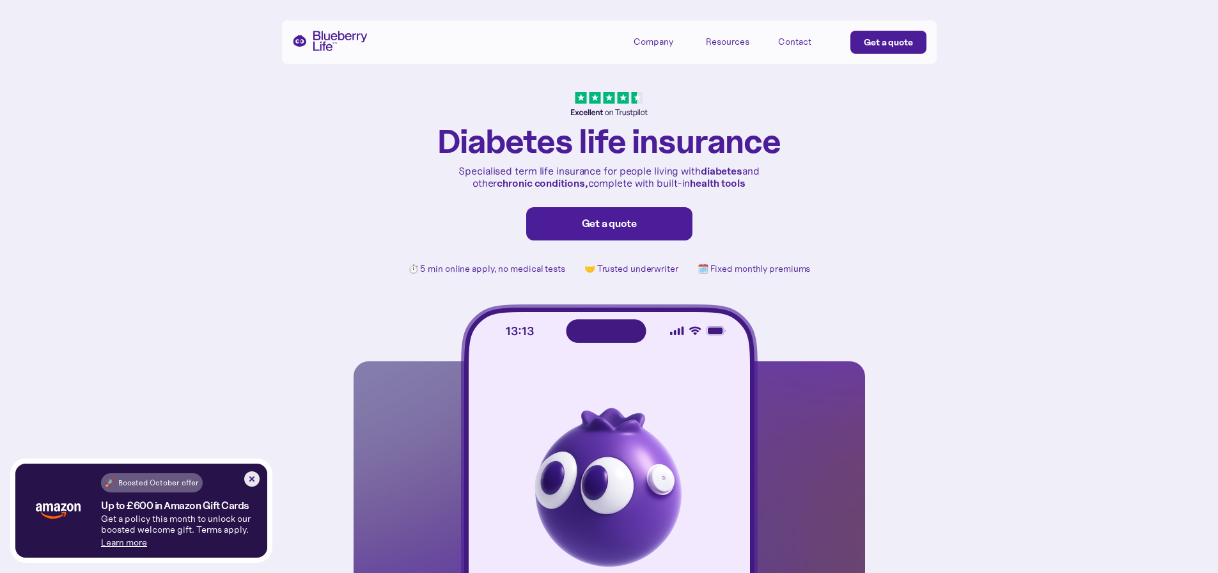 The image size is (1218, 573). I want to click on p: Get a policy this month to unlock our boosted welcome gift. Terms apply., so click(184, 524).